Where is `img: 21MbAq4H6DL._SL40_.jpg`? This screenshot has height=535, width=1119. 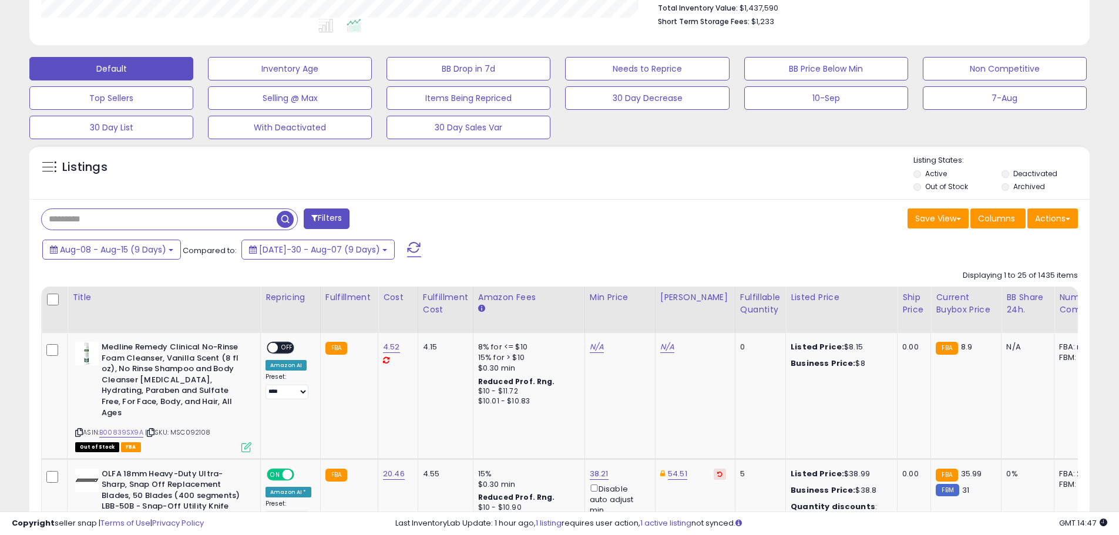 img: 21MbAq4H6DL._SL40_.jpg is located at coordinates (87, 481).